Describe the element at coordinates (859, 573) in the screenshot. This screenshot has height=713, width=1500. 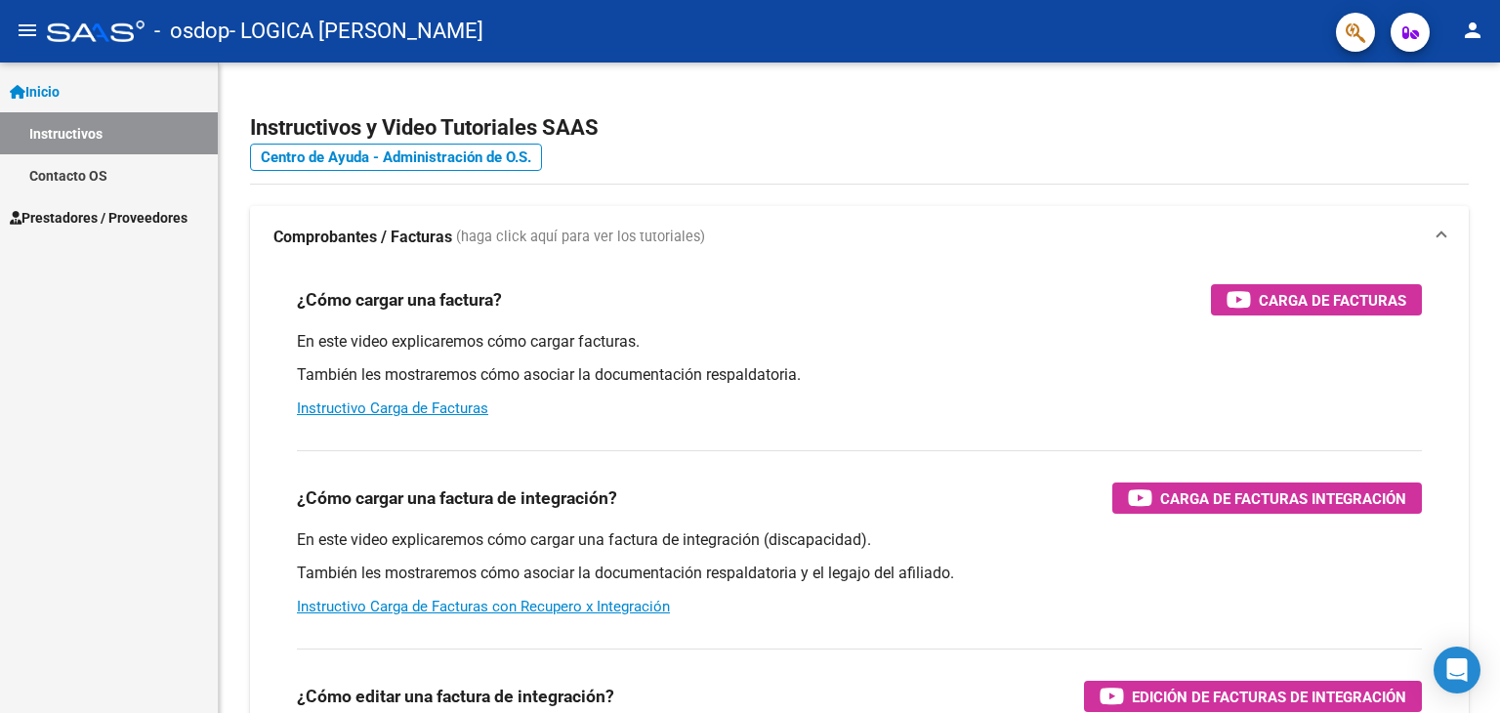
I see `p: También les mostraremos cómo asociar la documentación respaldatoria y el legajo del afiliado.` at that location.